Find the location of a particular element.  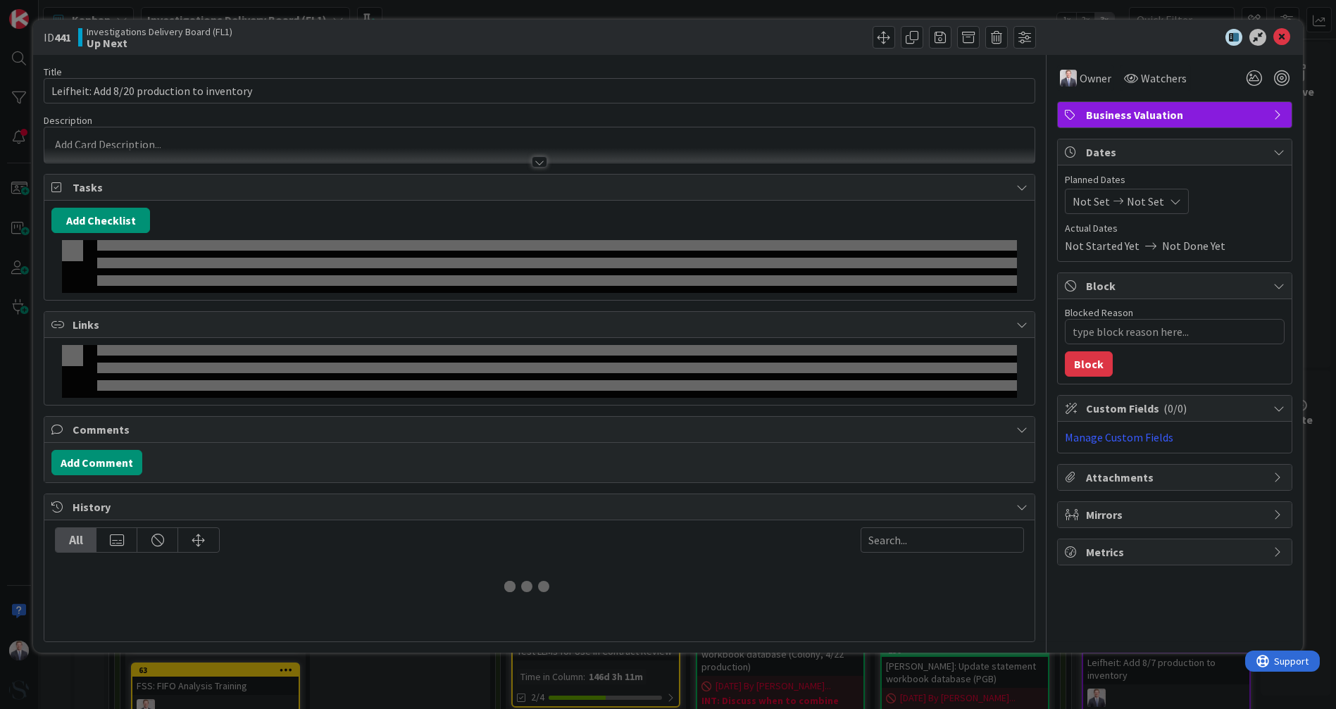

span: Support is located at coordinates (46, 11).